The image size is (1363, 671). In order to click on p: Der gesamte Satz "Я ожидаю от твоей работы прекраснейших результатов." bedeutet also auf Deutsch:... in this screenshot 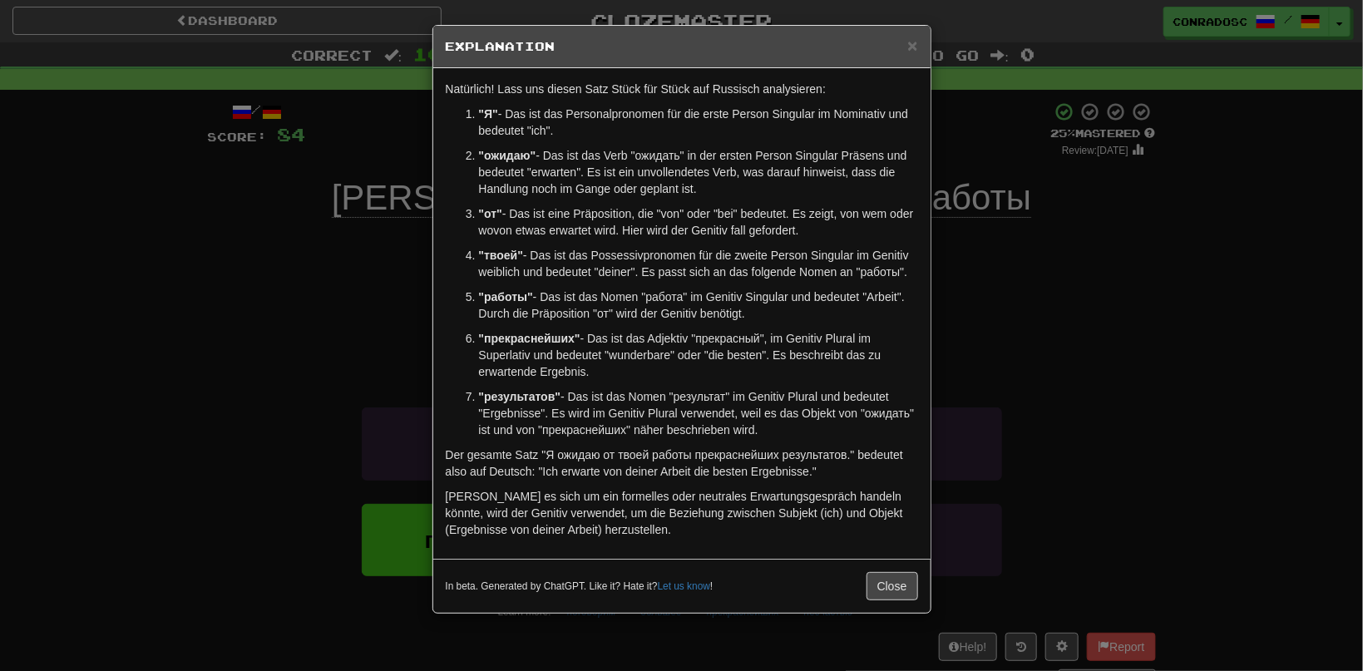, I will do `click(682, 463)`.